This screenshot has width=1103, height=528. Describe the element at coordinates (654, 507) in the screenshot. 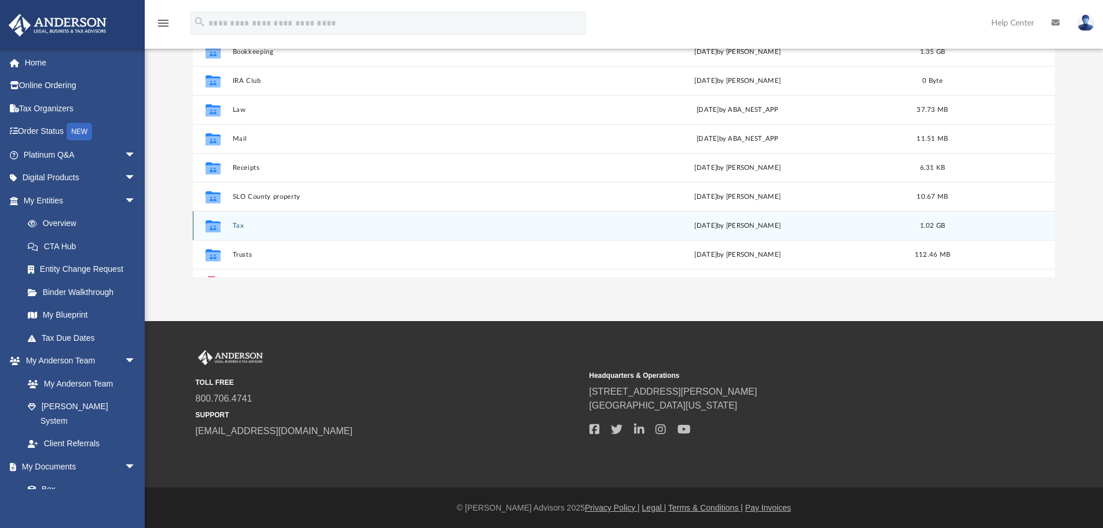

I see `a: Legal |` at that location.